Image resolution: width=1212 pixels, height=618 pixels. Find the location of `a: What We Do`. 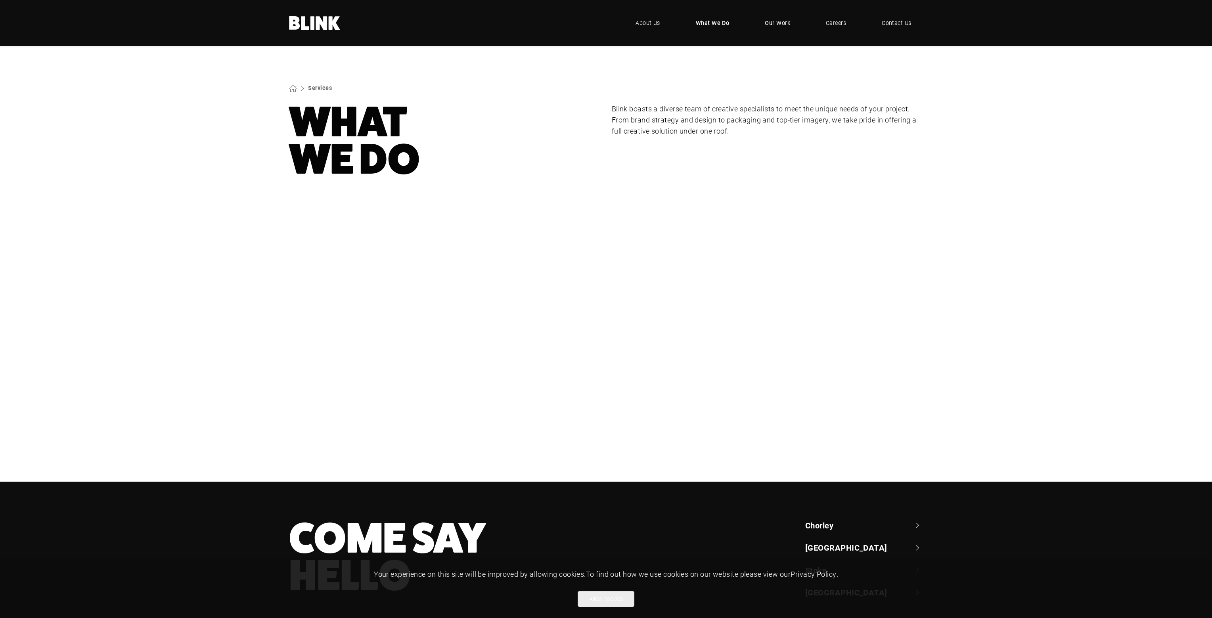

a: What We Do is located at coordinates (712, 23).